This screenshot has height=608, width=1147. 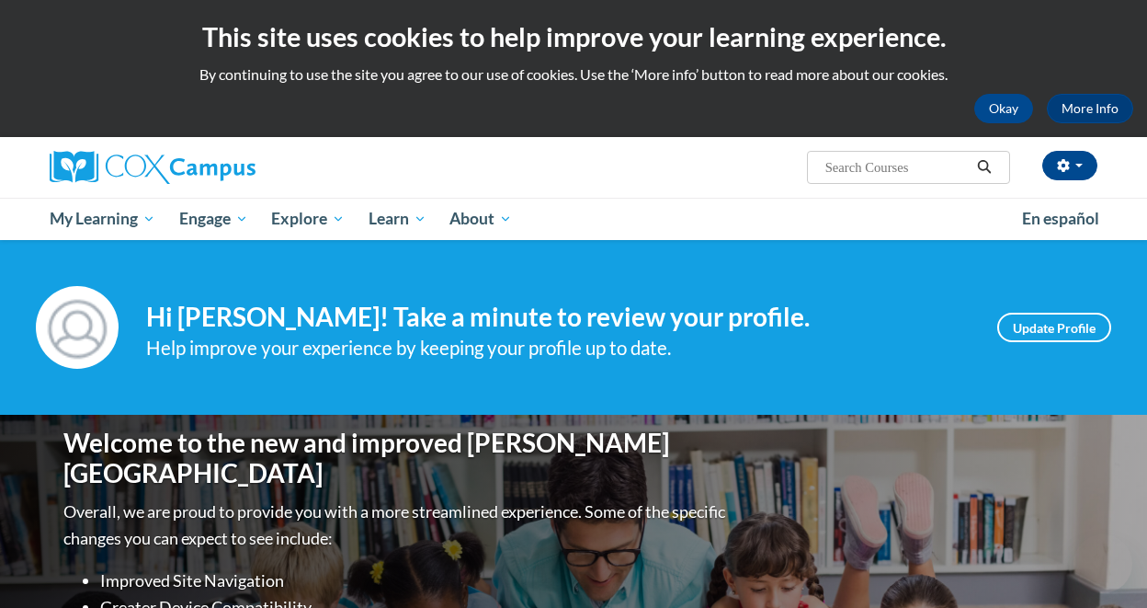 What do you see at coordinates (574, 37) in the screenshot?
I see `h2: This site uses cookies to help improve your learning experience.` at bounding box center [574, 37].